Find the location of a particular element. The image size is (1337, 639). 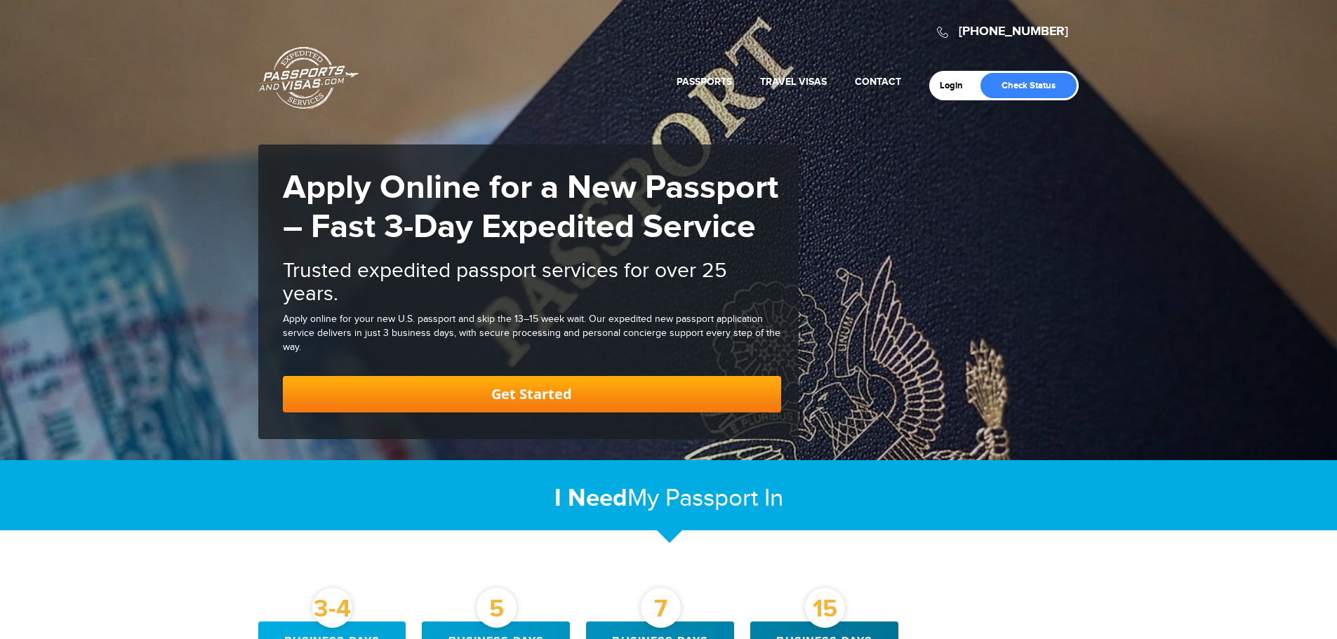

strong: Apply Online for a New Passport – Fast 3-Day Expedited Service is located at coordinates (531, 208).